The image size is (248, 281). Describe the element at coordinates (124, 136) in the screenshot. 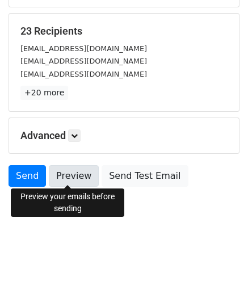

I see `h5: Advanced` at that location.